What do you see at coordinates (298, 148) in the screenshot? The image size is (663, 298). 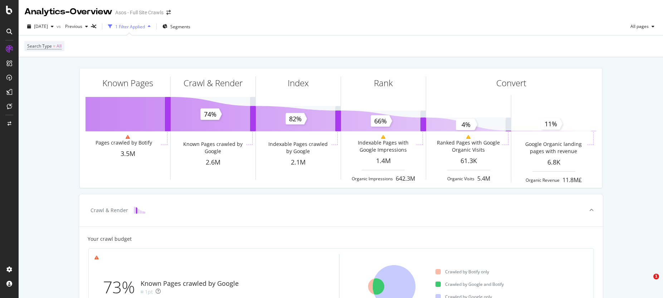 I see `div: Indexable Pages crawled by Google` at bounding box center [298, 148].